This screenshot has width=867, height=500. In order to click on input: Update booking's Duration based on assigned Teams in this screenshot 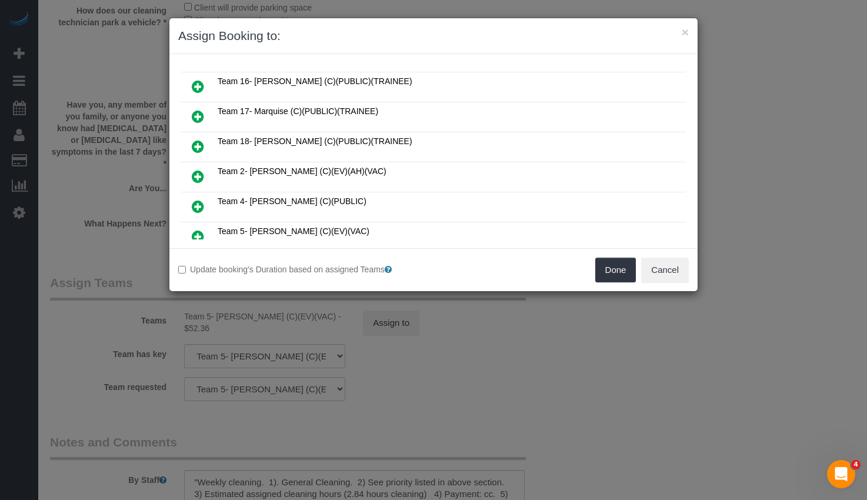, I will do `click(182, 269)`.